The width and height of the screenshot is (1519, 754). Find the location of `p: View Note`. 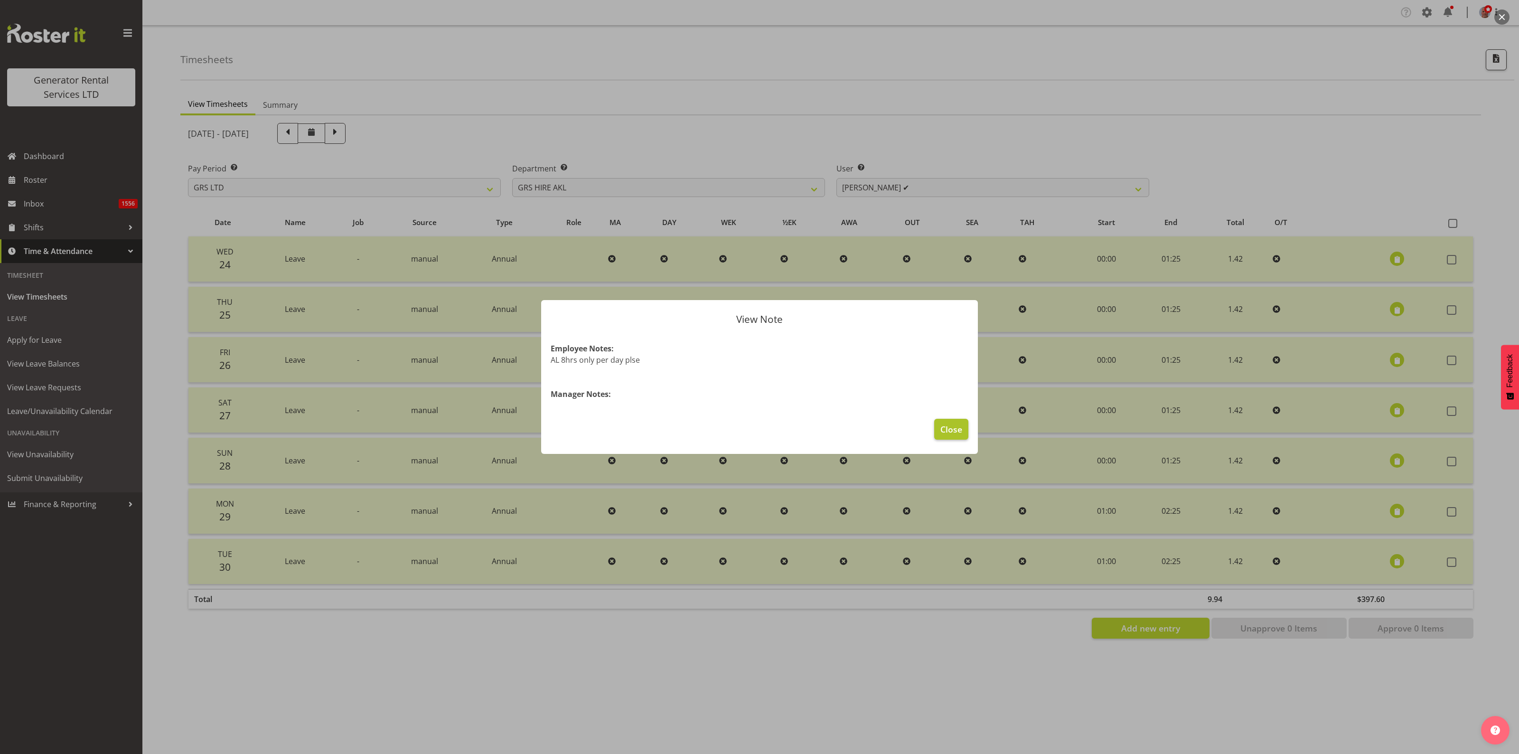

p: View Note is located at coordinates (760, 319).